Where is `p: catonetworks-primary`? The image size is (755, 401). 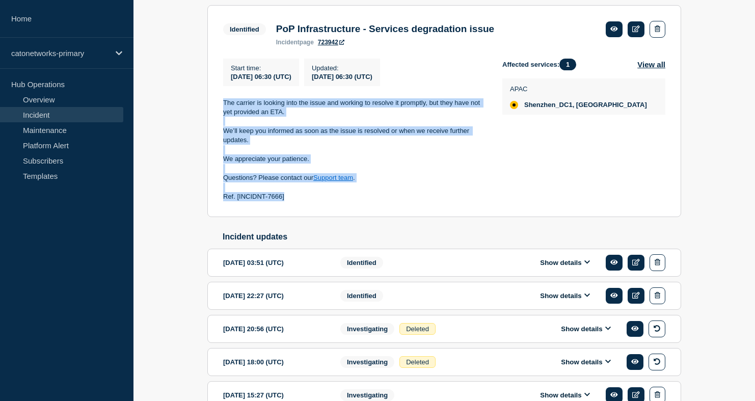 p: catonetworks-primary is located at coordinates (60, 53).